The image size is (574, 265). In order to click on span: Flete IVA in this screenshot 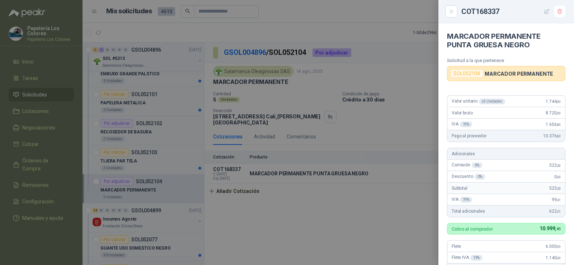, I will do `click(467, 258)`.